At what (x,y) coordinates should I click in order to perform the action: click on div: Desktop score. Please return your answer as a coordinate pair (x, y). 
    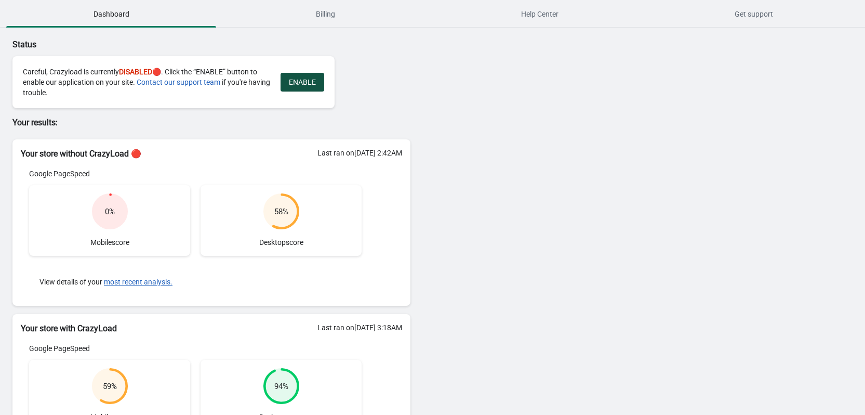
    Looking at the image, I should click on (281, 220).